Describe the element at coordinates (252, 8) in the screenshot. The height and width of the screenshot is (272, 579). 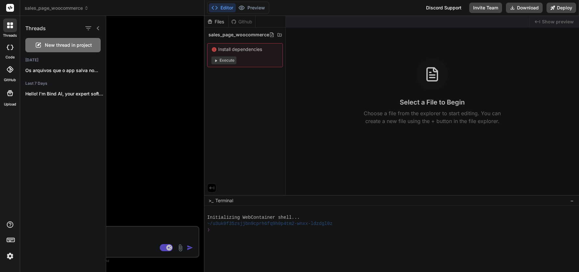
I see `button: Preview` at that location.